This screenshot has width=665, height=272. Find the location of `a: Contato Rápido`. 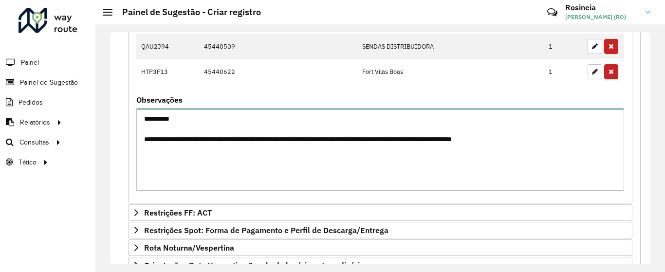

a: Contato Rápido is located at coordinates (552, 12).